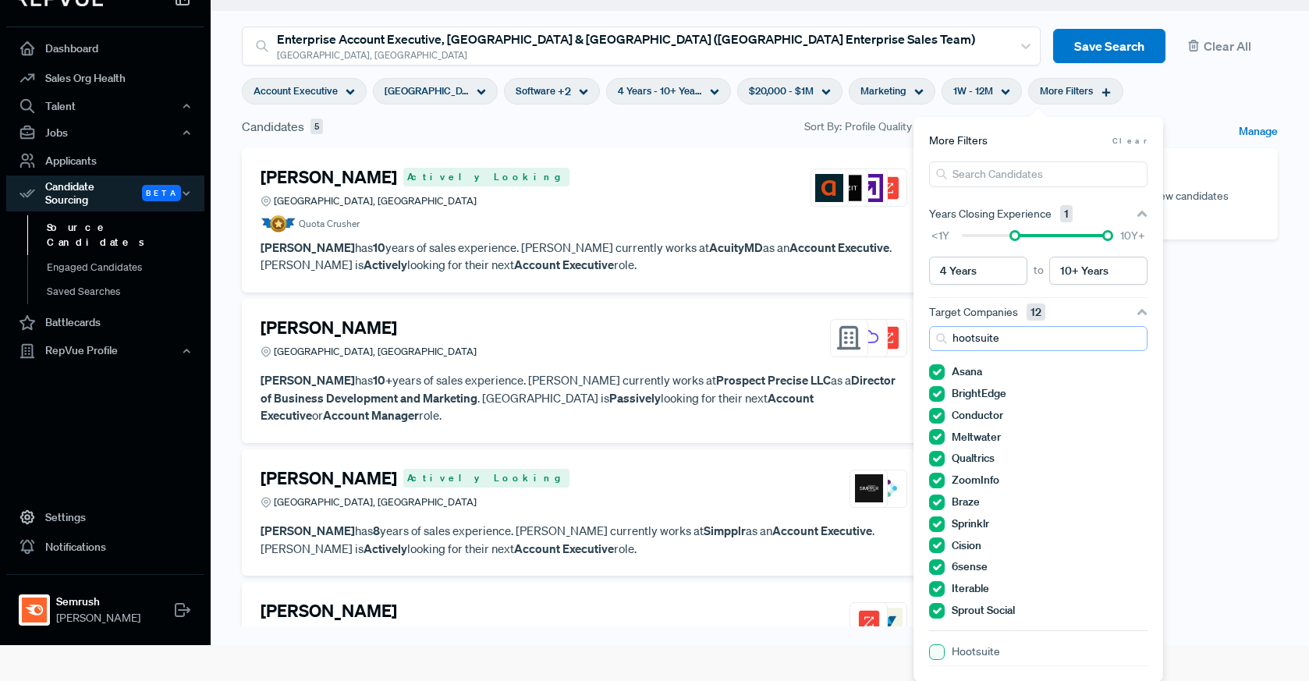 The width and height of the screenshot is (1309, 681). What do you see at coordinates (1130, 140) in the screenshot?
I see `span: Clear` at bounding box center [1130, 140].